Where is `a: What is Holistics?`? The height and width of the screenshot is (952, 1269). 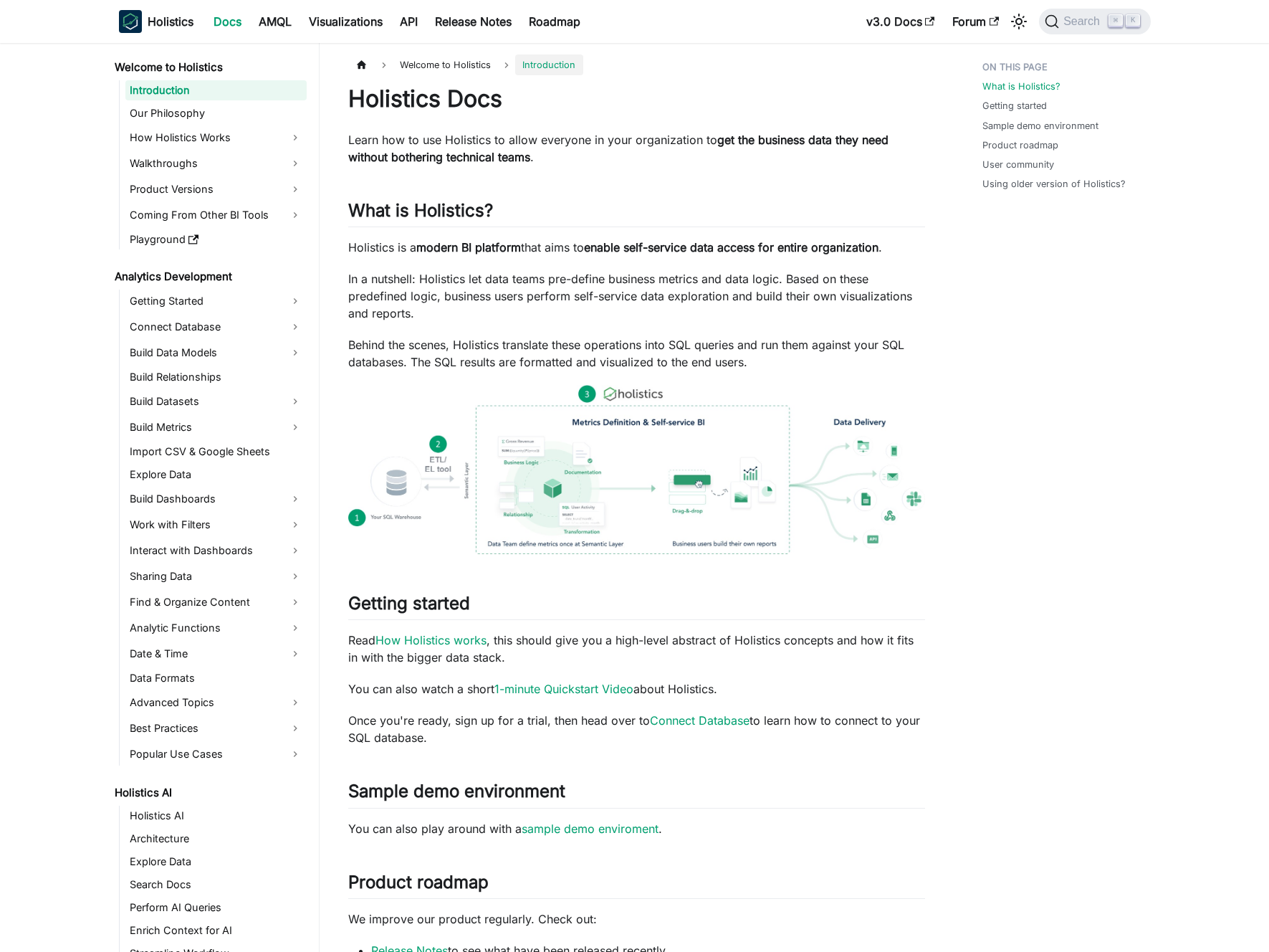 a: What is Holistics? is located at coordinates (1021, 86).